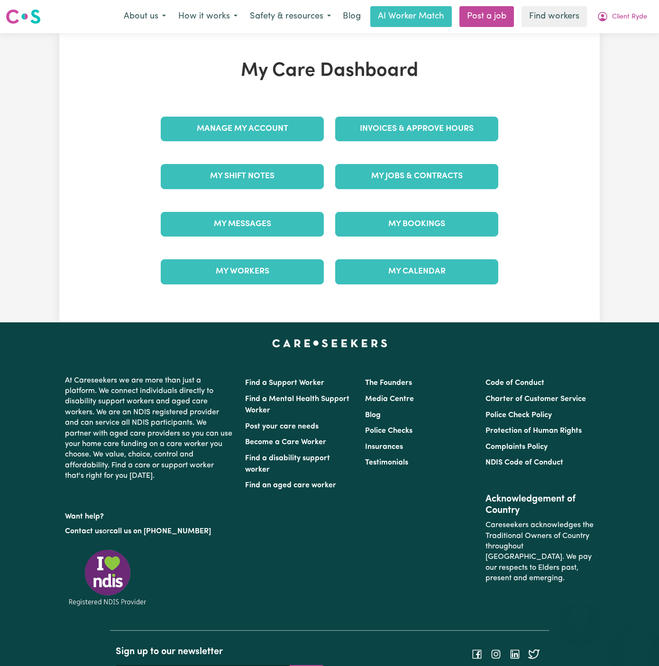 The height and width of the screenshot is (666, 659). I want to click on h2: Sign up to our newsletter, so click(220, 652).